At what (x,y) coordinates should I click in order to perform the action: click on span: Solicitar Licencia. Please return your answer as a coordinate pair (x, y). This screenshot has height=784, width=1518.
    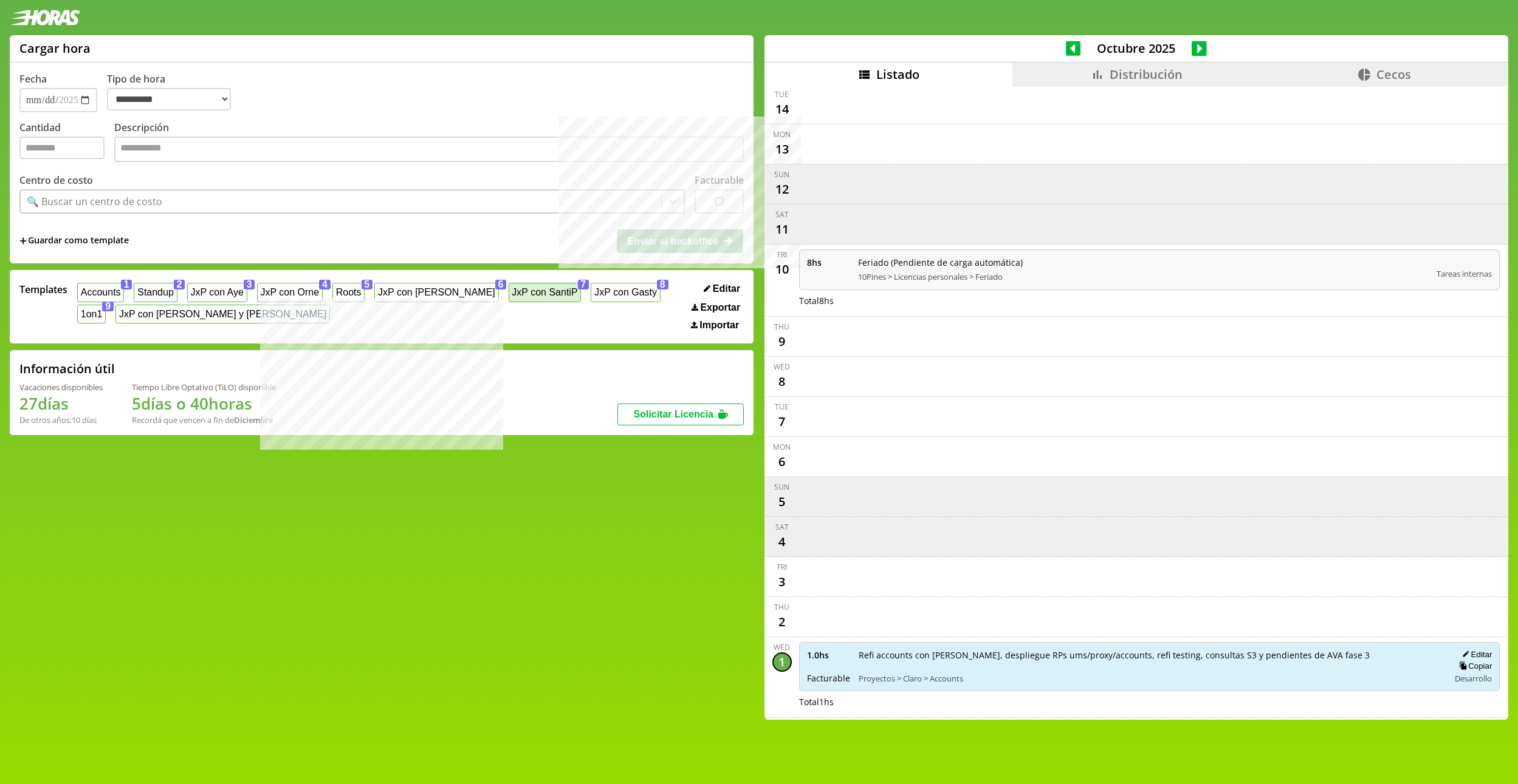
    Looking at the image, I should click on (674, 414).